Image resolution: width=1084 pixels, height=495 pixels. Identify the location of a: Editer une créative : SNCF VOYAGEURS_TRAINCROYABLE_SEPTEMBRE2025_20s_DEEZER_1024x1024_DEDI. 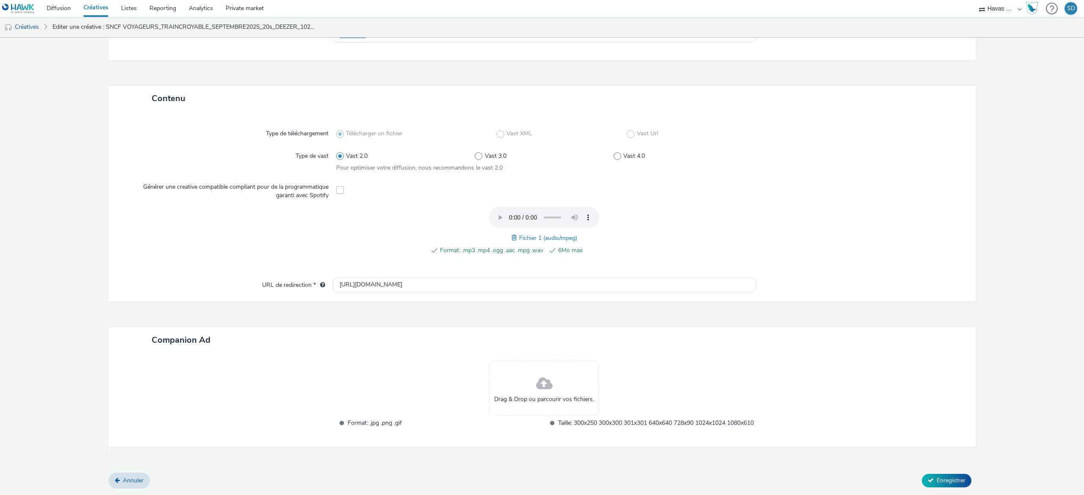
(184, 27).